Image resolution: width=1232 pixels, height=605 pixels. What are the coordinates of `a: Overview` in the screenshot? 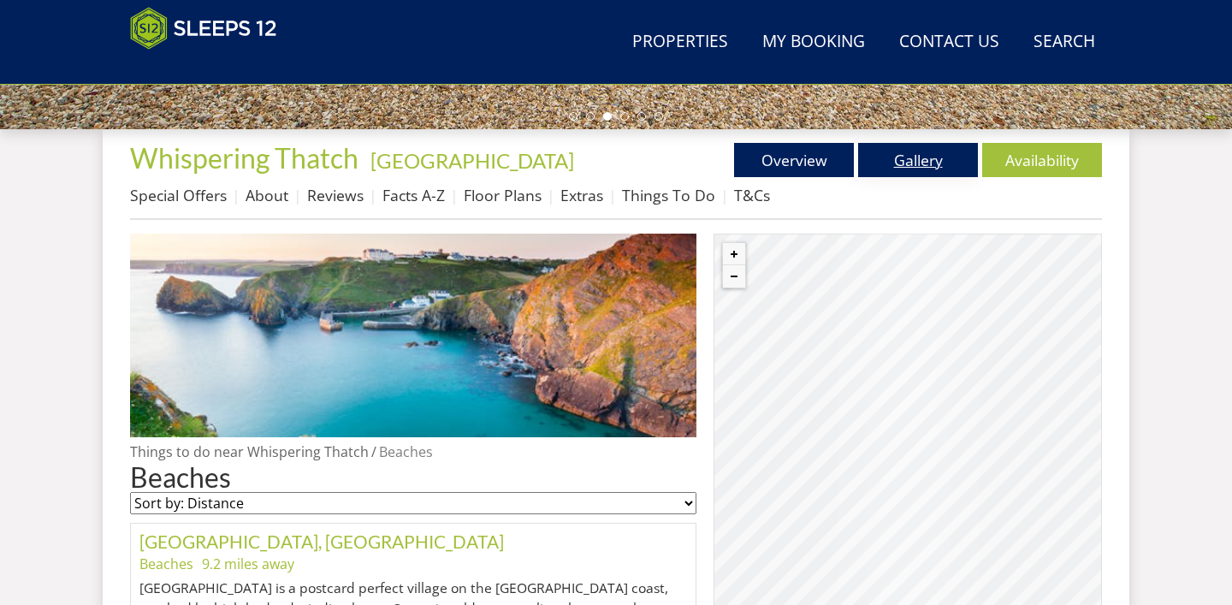 It's located at (794, 160).